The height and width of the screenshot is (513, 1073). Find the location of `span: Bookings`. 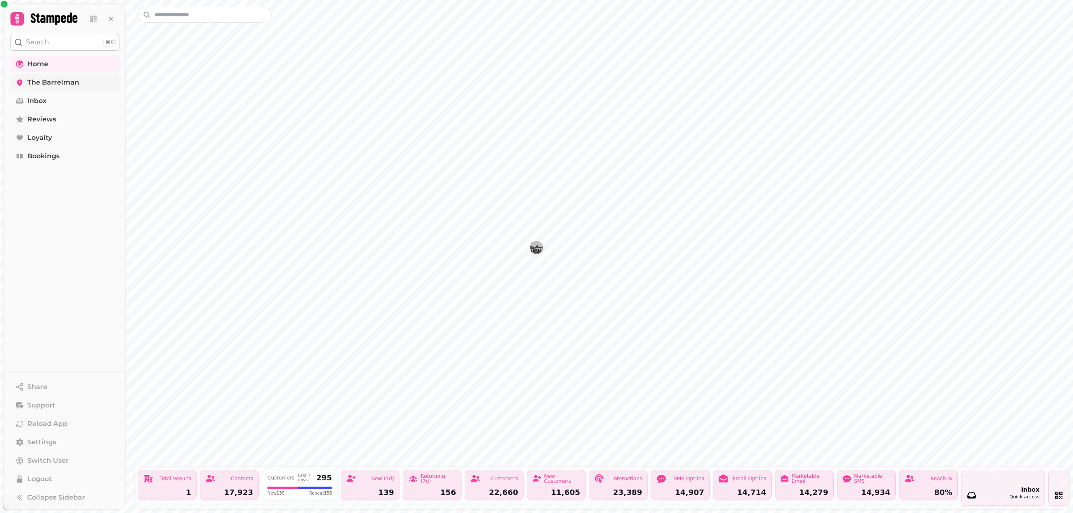

span: Bookings is located at coordinates (43, 156).